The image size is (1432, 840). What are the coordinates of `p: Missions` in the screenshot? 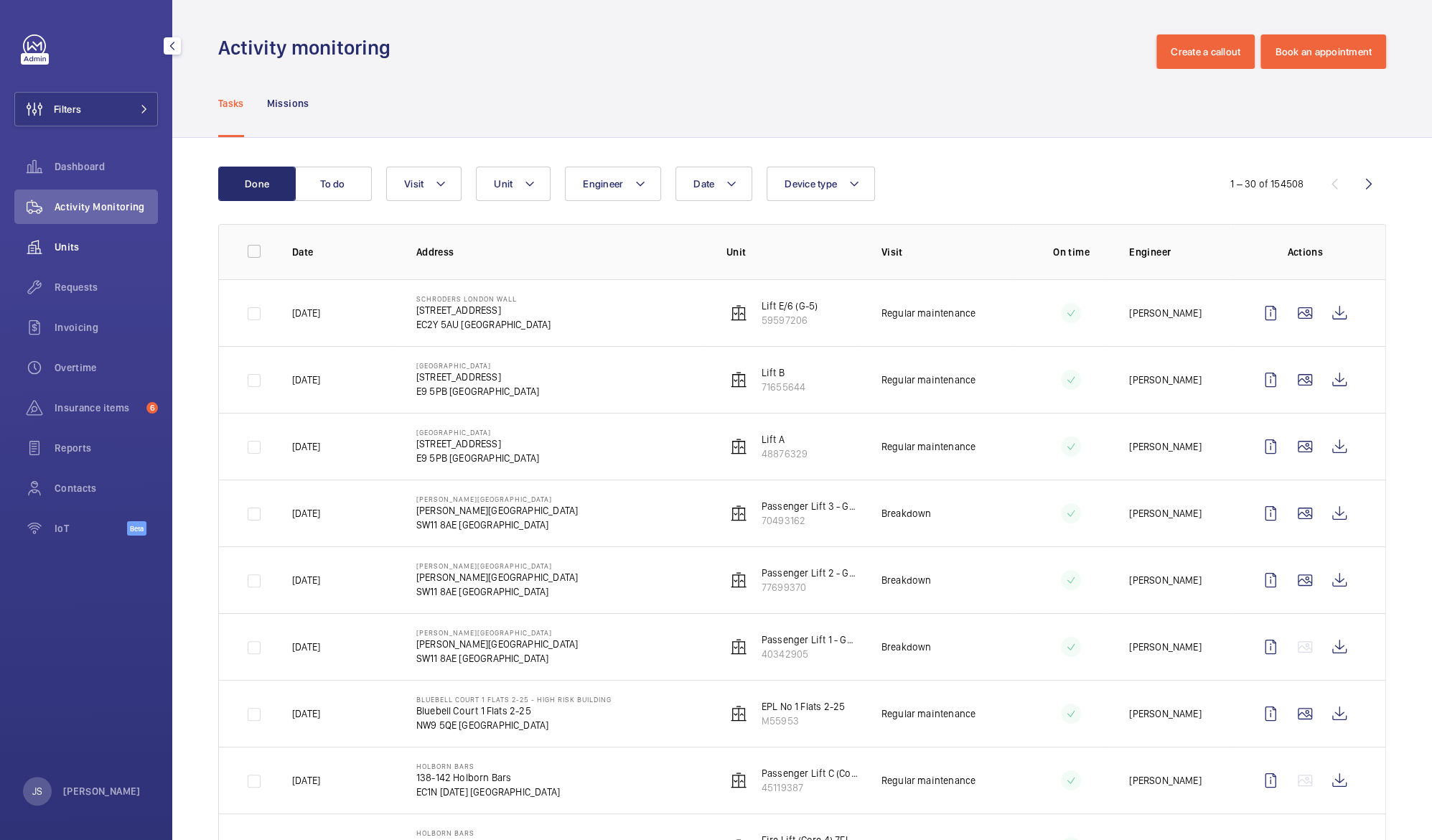 It's located at (288, 103).